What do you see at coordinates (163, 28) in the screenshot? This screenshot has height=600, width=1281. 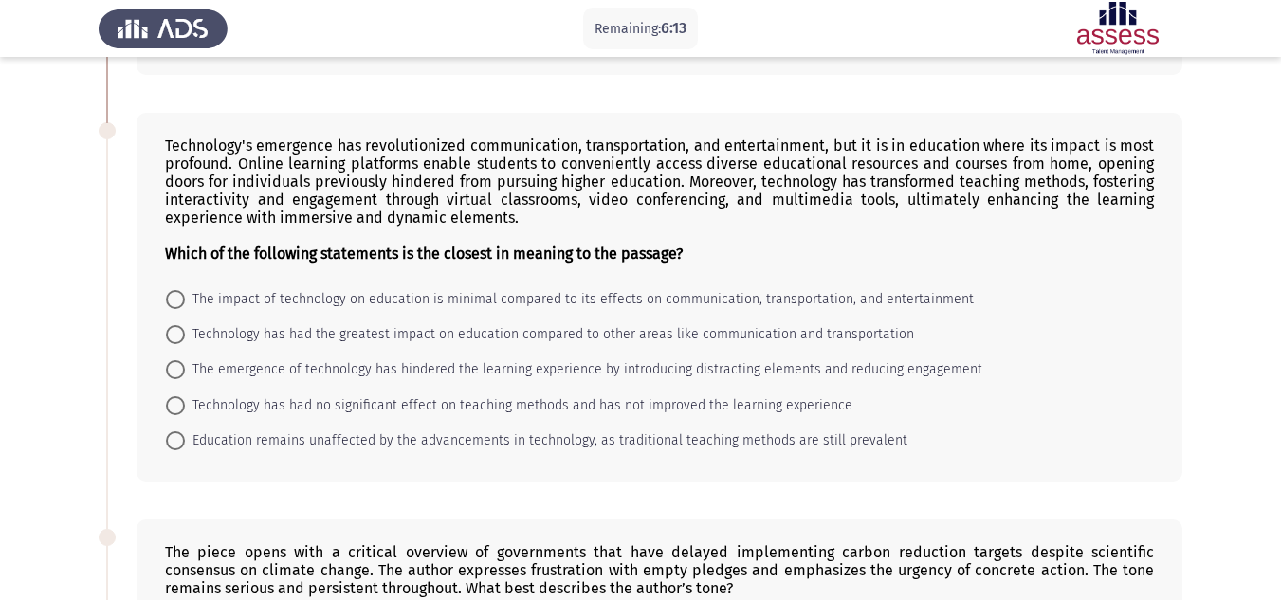 I see `img: Assess Talent Management logo` at bounding box center [163, 28].